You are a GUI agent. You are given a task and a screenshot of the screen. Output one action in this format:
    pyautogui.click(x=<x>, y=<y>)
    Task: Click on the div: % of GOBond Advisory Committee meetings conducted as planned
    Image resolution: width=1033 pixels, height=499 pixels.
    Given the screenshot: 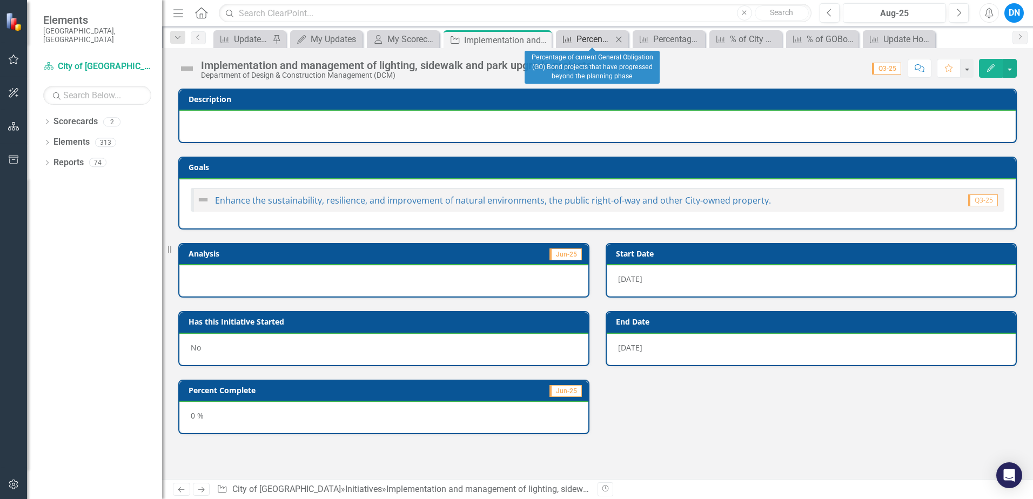 What is the action you would take?
    pyautogui.click(x=831, y=39)
    